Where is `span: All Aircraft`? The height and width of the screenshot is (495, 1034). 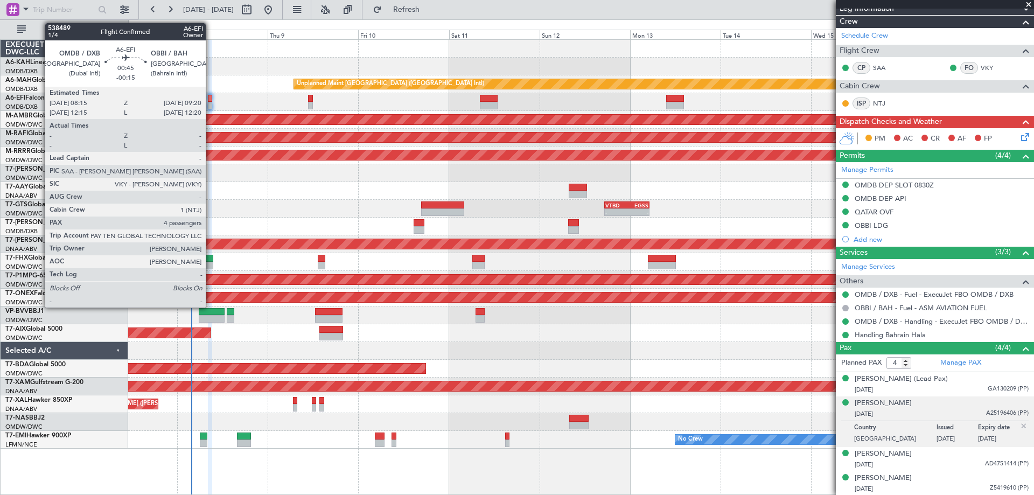 span: All Aircraft is located at coordinates (71, 30).